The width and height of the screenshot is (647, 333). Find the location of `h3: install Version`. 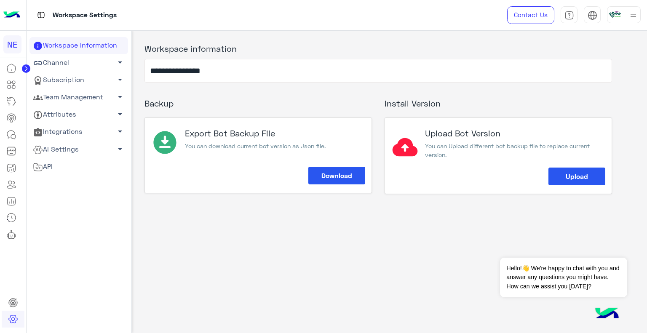

h3: install Version is located at coordinates (499, 103).